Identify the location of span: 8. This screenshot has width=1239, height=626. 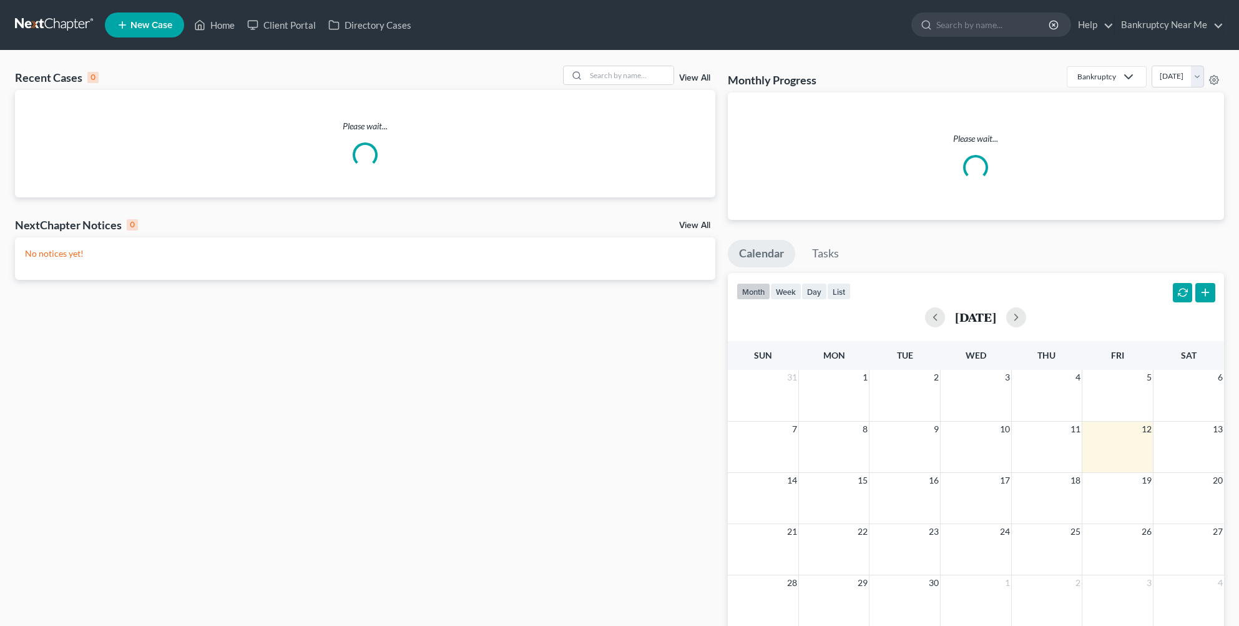
(865, 429).